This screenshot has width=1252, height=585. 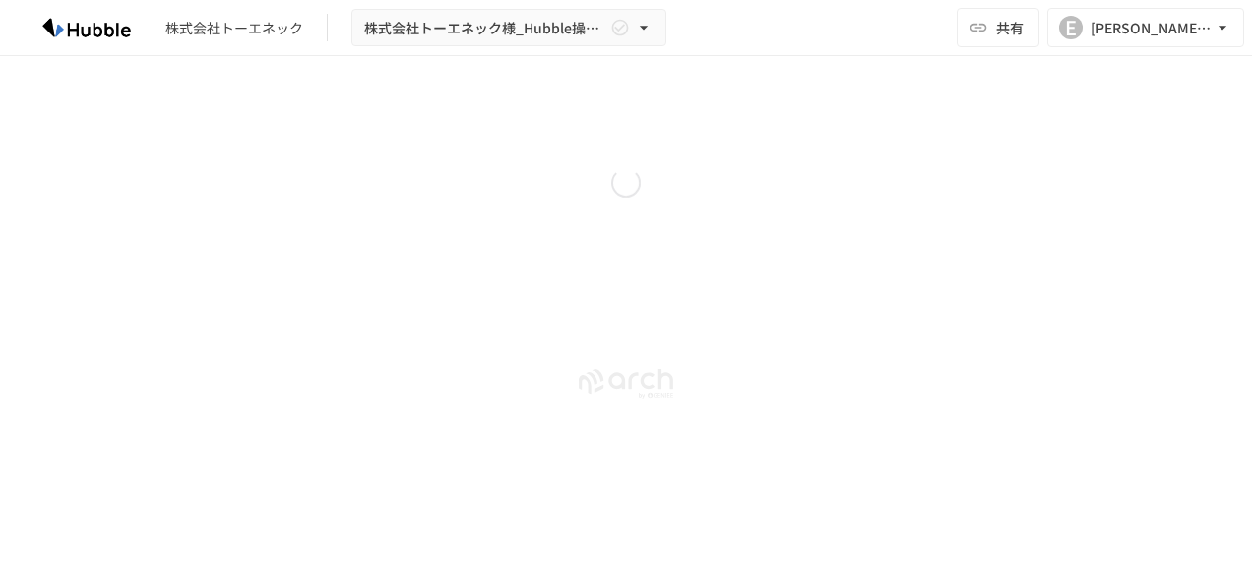 What do you see at coordinates (87, 28) in the screenshot?
I see `img: HzDRNkGCf7KYO4GfwKnzITak6oVsp5RHeZBEM1dQFiQ` at bounding box center [87, 28].